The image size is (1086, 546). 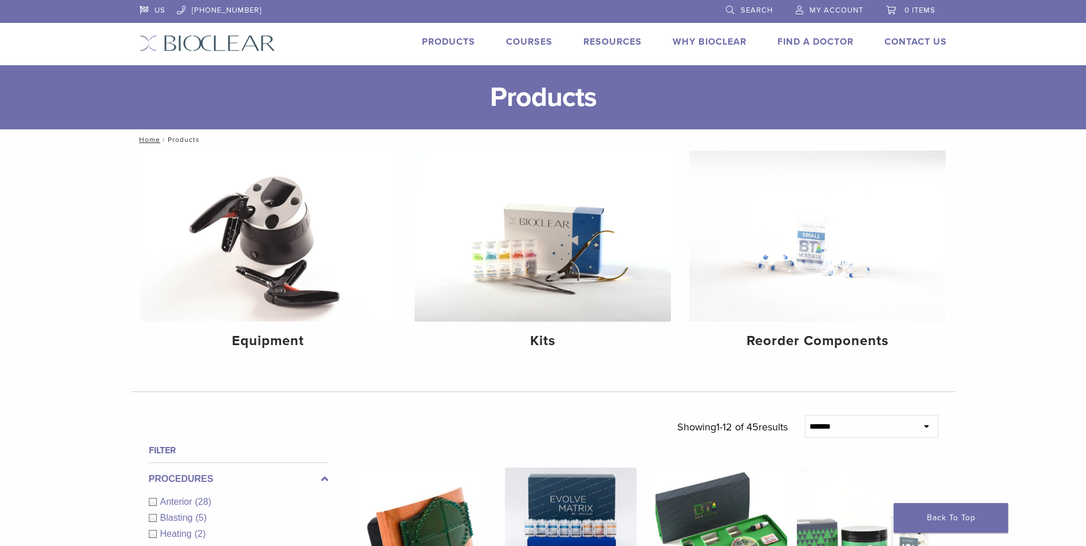 I want to click on a: Kits, so click(x=543, y=255).